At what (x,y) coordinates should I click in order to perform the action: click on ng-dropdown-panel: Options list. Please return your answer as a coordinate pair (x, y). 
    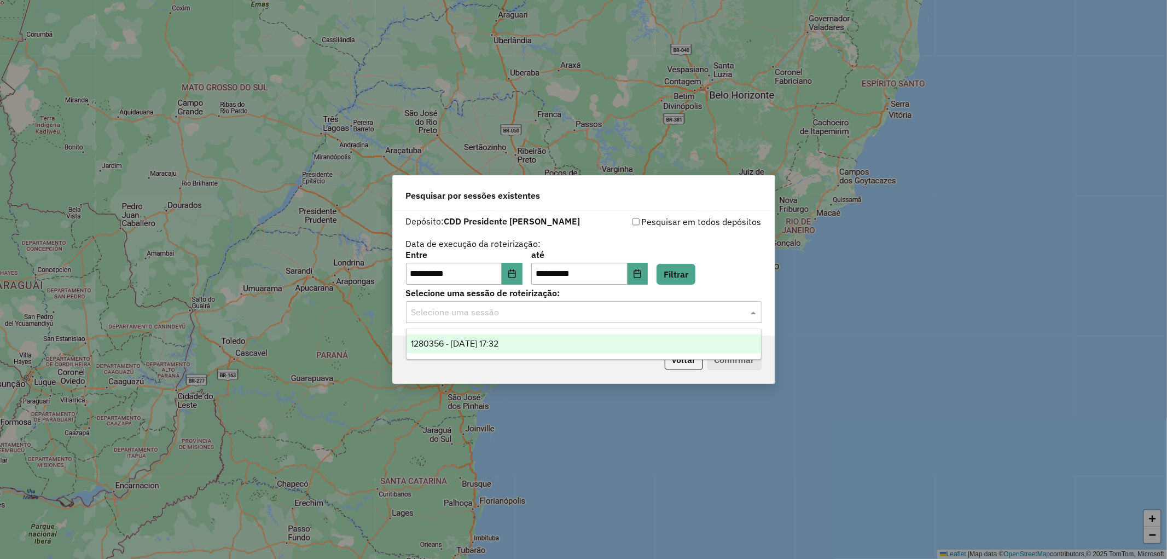
    Looking at the image, I should click on (584, 344).